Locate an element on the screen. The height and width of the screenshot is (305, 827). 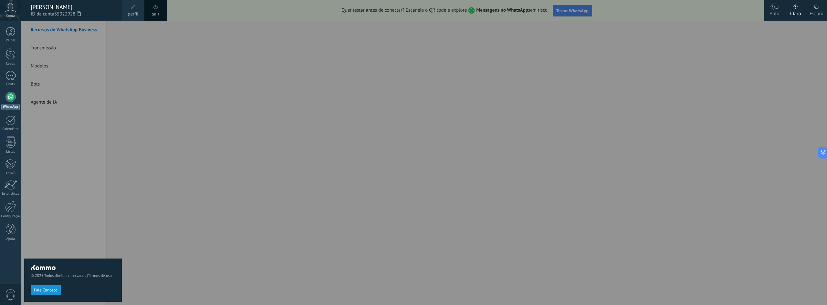
div: Claro is located at coordinates (796, 13).